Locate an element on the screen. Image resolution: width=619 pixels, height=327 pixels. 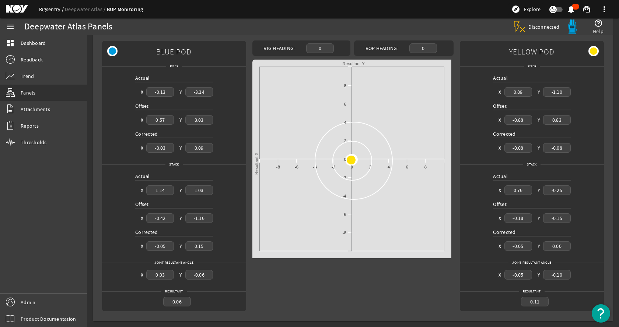
span: Help is located at coordinates (598, 31).